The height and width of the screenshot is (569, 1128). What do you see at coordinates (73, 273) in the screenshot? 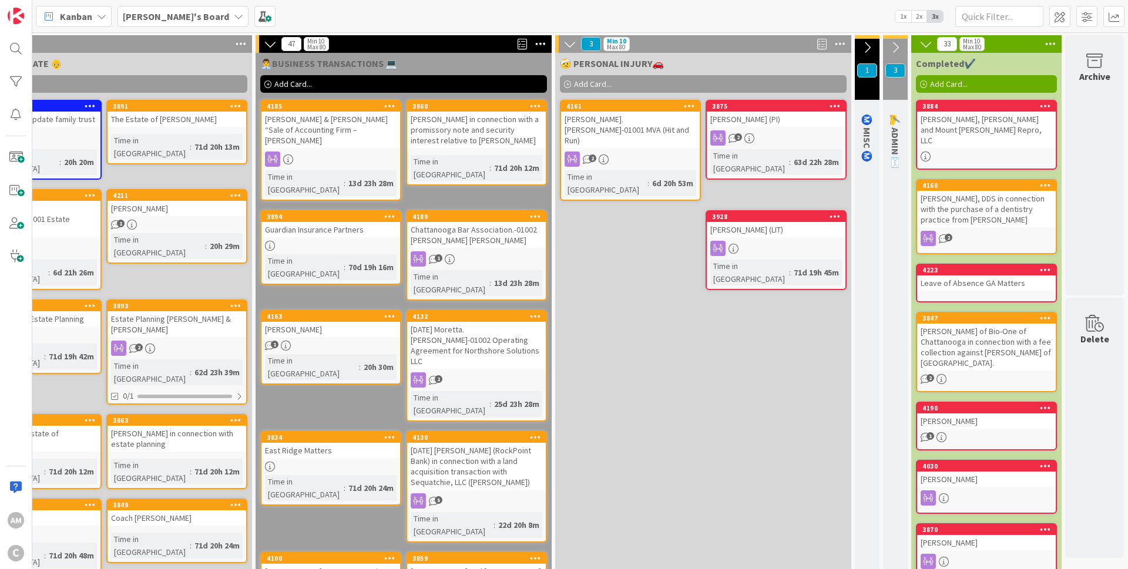
I see `div: 6d 21h 26m` at bounding box center [73, 273].